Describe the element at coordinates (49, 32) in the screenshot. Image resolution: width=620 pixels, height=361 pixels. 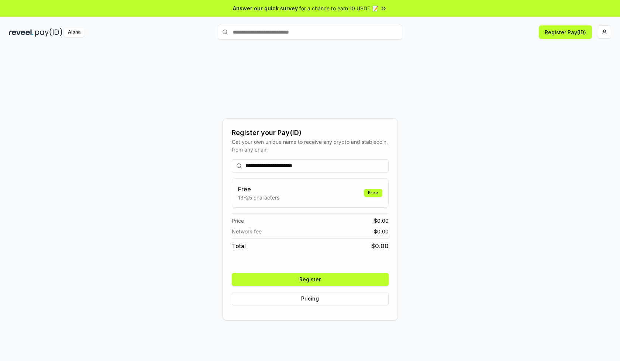
I see `img: pay_id` at that location.